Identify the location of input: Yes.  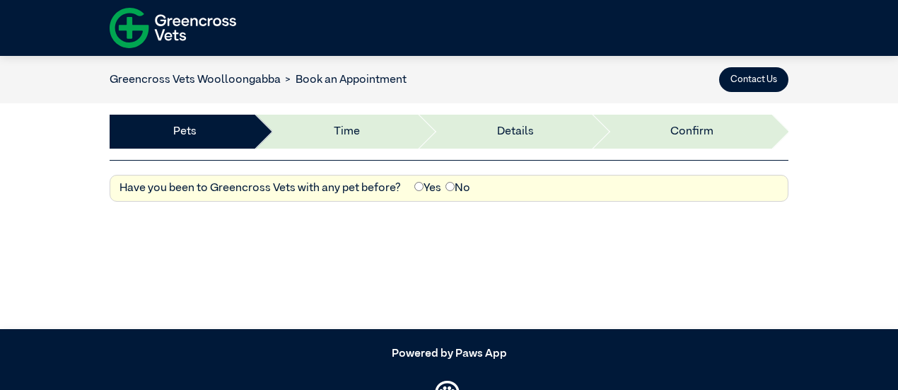
(419, 186).